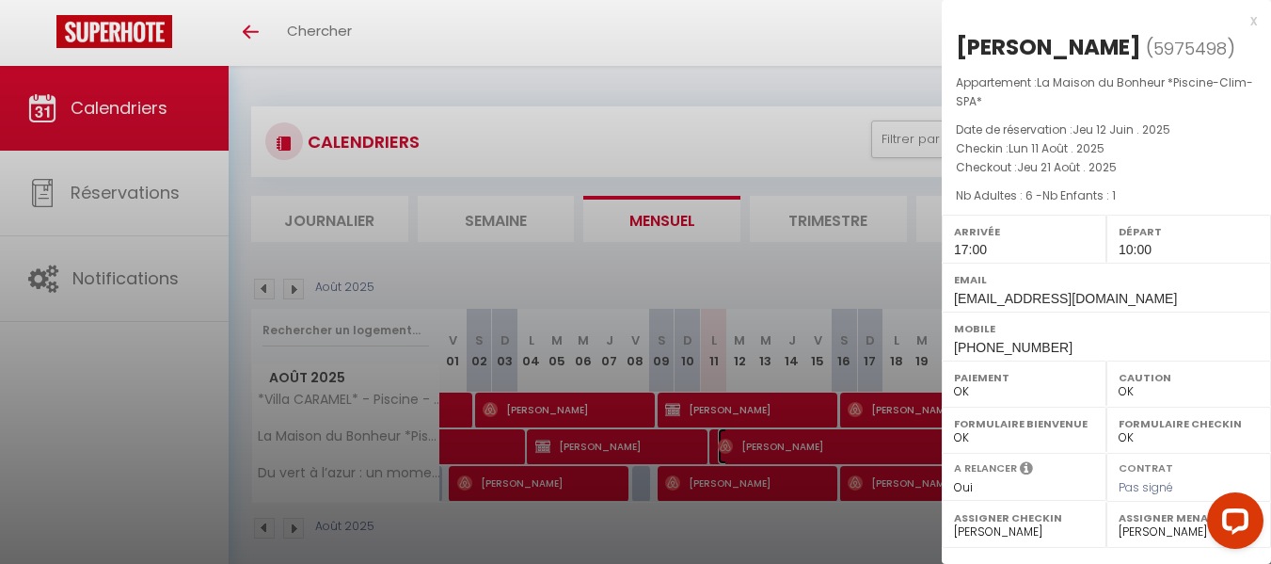  I want to click on label: Contrat, so click(1146, 466).